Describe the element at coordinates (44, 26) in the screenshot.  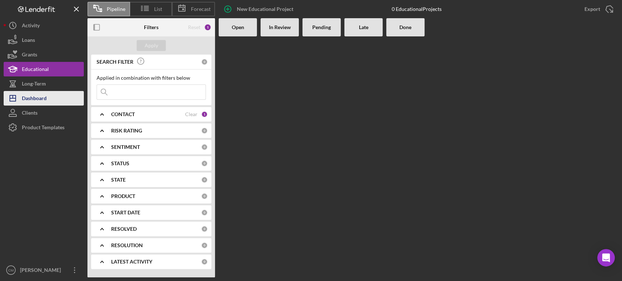
I see `a: Activity` at that location.